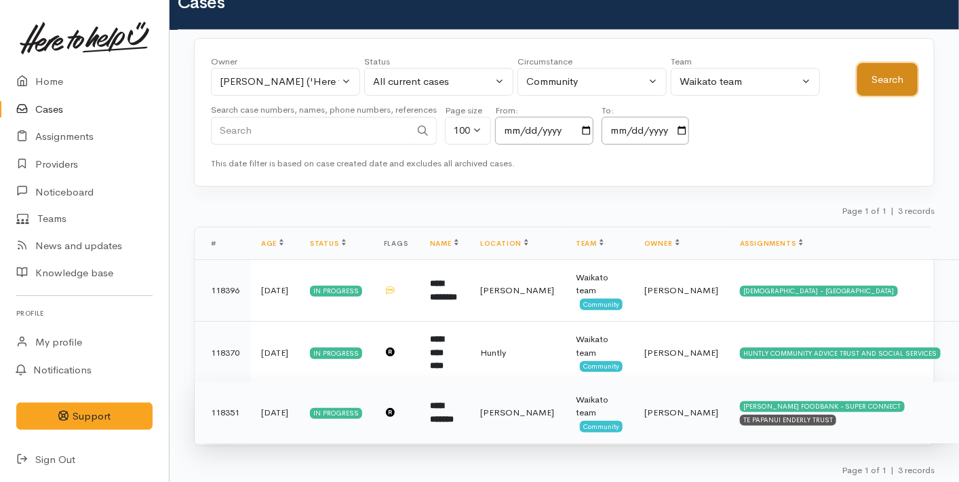 The height and width of the screenshot is (482, 959). What do you see at coordinates (439, 81) in the screenshot?
I see `button: All current cases` at bounding box center [439, 81].